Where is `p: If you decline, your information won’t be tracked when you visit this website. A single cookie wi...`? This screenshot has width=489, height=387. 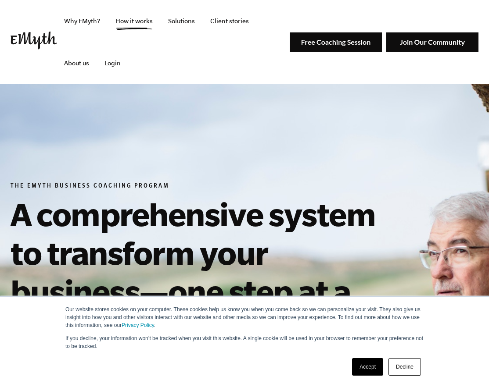 p: If you decline, your information won’t be tracked when you visit this website. A single cookie wi... is located at coordinates (244, 343).